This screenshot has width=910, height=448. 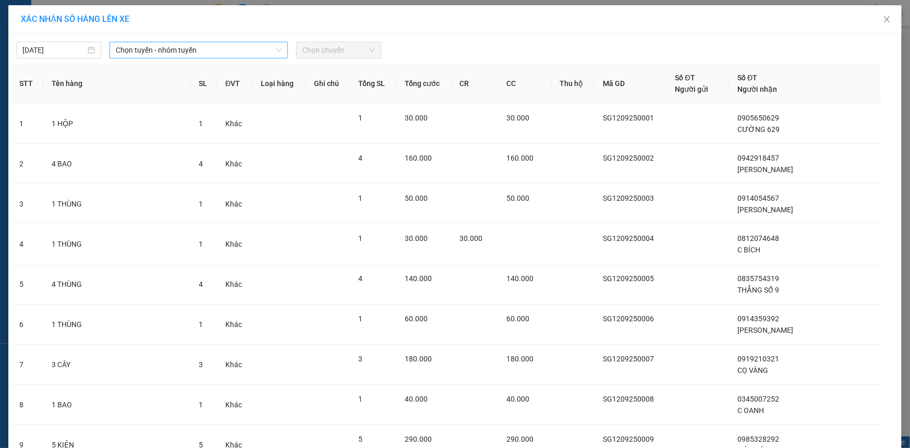 I want to click on span: 5, so click(x=360, y=439).